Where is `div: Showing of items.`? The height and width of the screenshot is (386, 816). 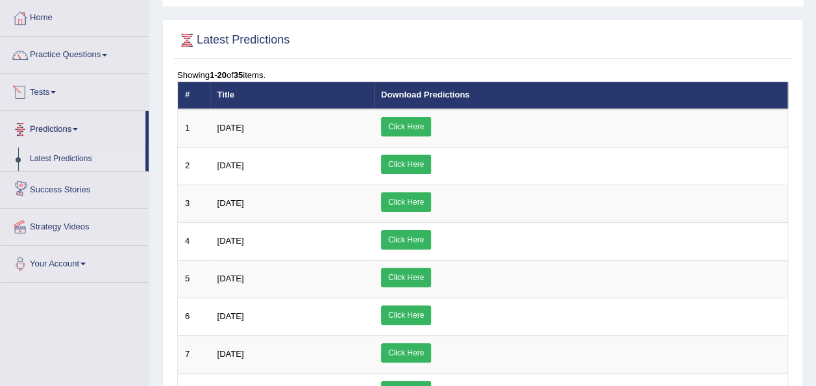
div: Showing of items. is located at coordinates (482, 75).